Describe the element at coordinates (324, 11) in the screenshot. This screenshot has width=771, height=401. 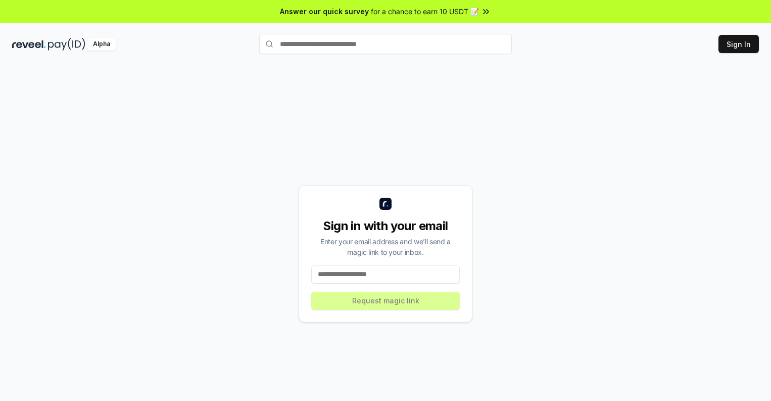
I see `span: Answer our quick survey` at that location.